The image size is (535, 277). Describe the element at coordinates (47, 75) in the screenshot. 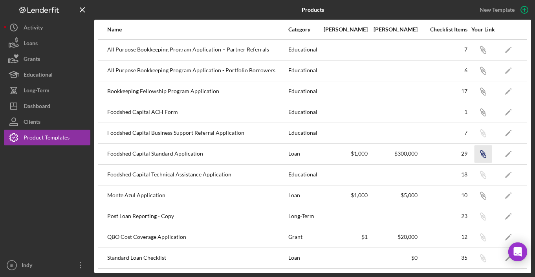

I see `a: Educational` at that location.